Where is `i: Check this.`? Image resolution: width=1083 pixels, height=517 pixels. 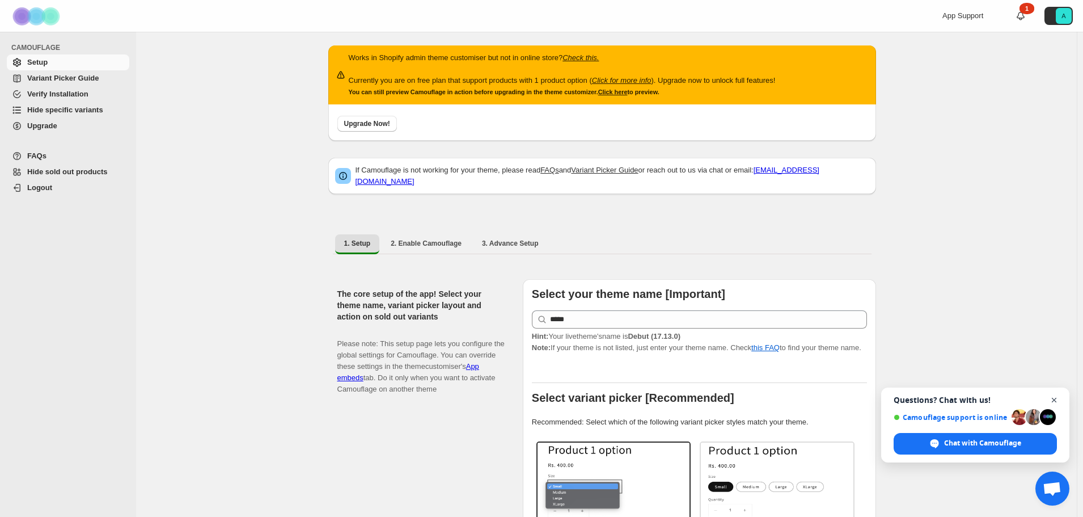 i: Check this. is located at coordinates (581, 57).